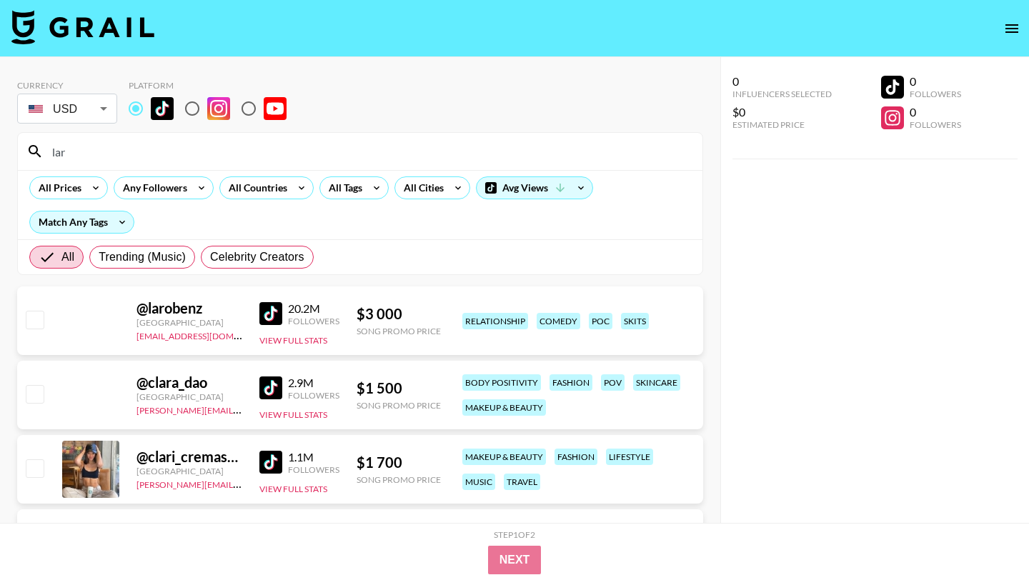  I want to click on div: USD, so click(67, 109).